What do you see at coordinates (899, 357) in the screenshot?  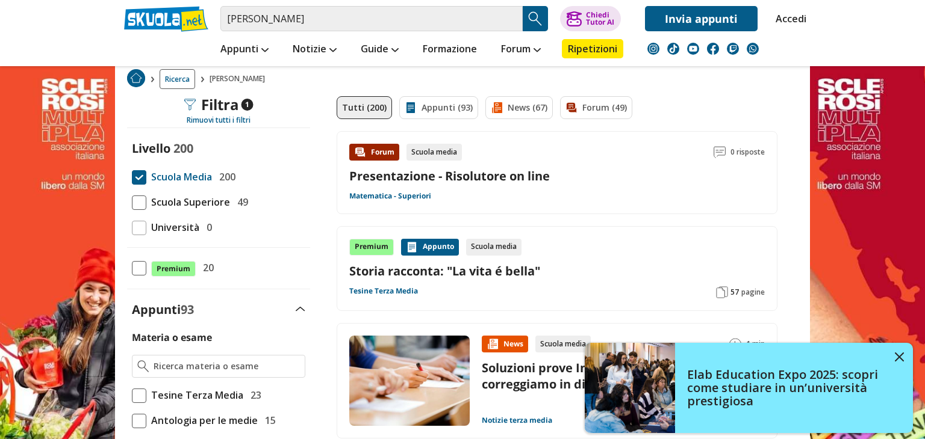 I see `img: close` at bounding box center [899, 357].